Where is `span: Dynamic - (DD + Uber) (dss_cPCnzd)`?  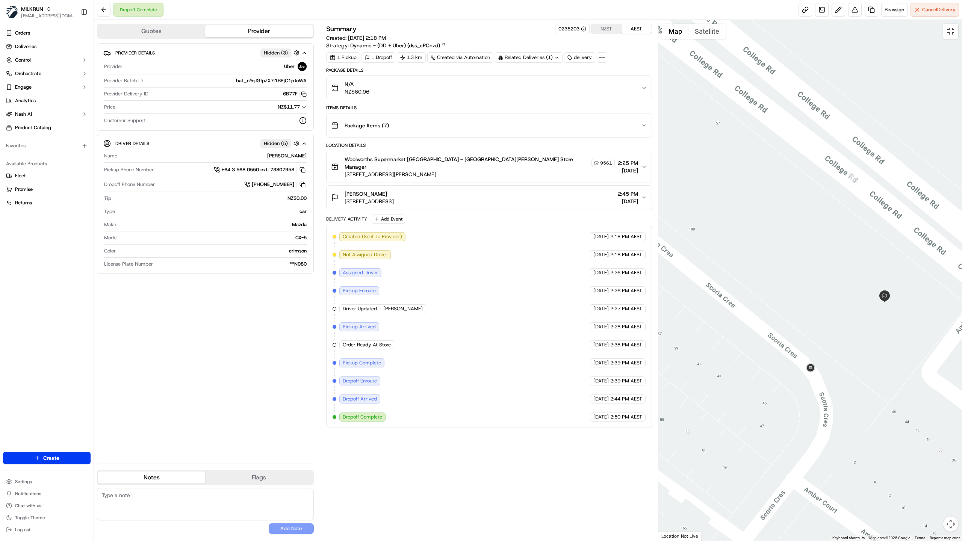
span: Dynamic - (DD + Uber) (dss_cPCnzd) is located at coordinates (395, 45).